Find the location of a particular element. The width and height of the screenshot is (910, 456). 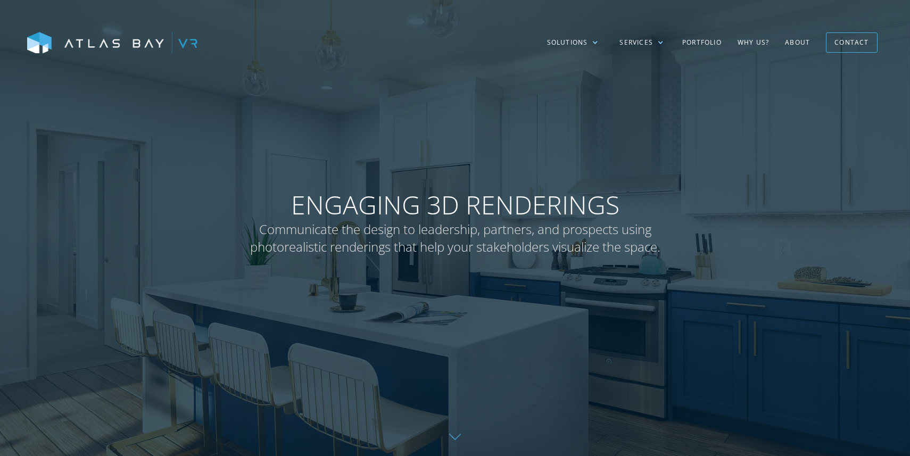

a: Portfolio is located at coordinates (702, 43).